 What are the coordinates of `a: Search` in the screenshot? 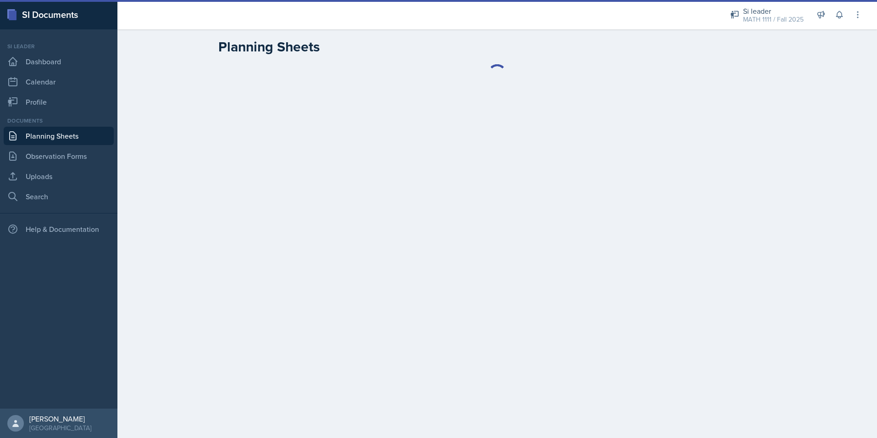 It's located at (59, 196).